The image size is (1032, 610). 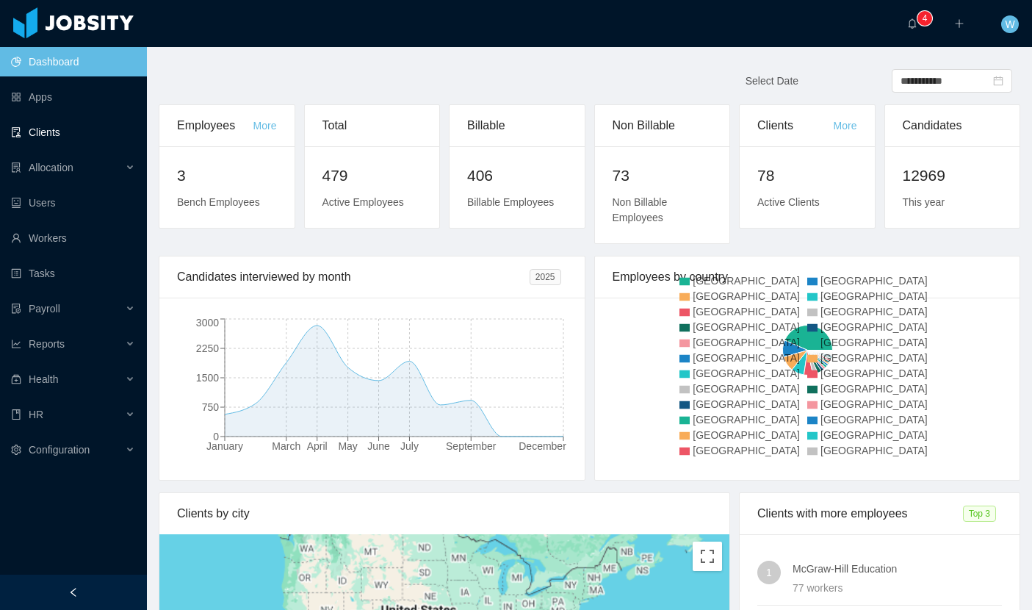 What do you see at coordinates (444, 513) in the screenshot?
I see `div: Clients by city` at bounding box center [444, 513].